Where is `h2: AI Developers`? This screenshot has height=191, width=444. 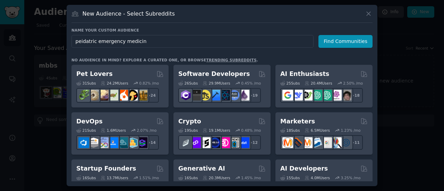 h2: AI Developers is located at coordinates (304, 168).